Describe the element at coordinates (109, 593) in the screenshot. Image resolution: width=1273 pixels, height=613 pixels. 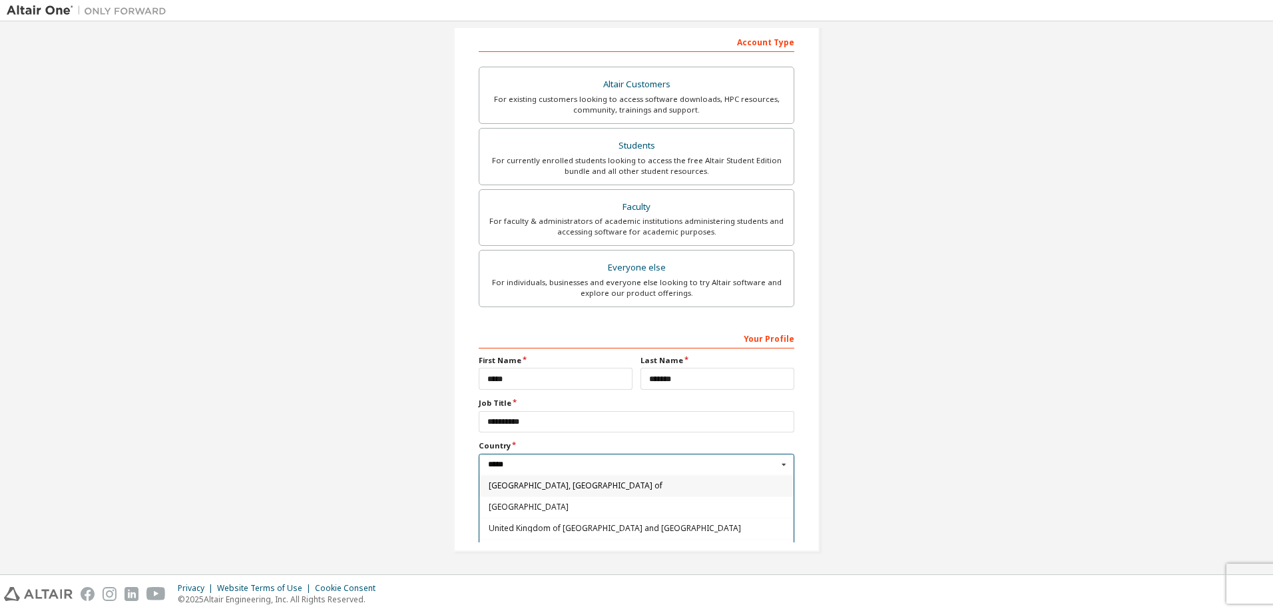
I see `img: instagram.svg` at that location.